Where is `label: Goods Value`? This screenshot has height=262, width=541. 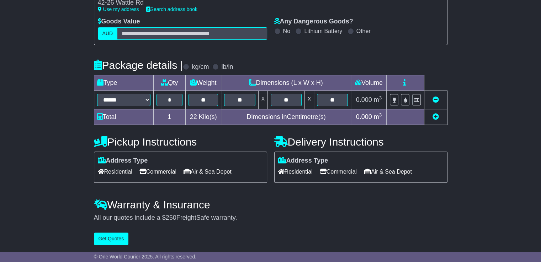 label: Goods Value is located at coordinates (119, 22).